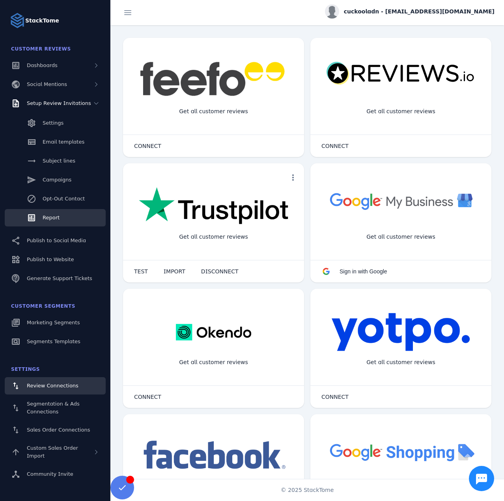 The height and width of the screenshot is (501, 504). What do you see at coordinates (55, 408) in the screenshot?
I see `a: Segmentation & Ads Connections` at bounding box center [55, 408].